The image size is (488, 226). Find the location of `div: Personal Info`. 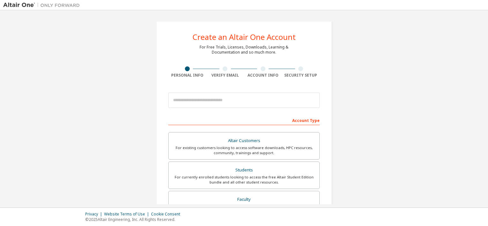

div: Personal Info is located at coordinates (187, 75).